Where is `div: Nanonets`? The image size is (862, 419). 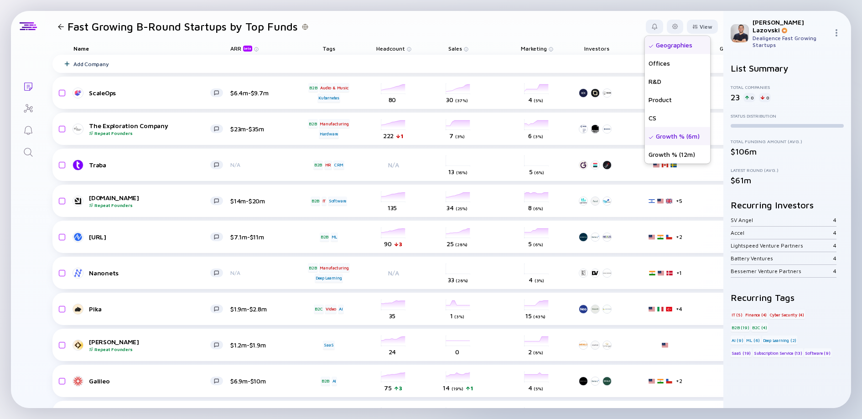
div: Nanonets is located at coordinates (150, 273).